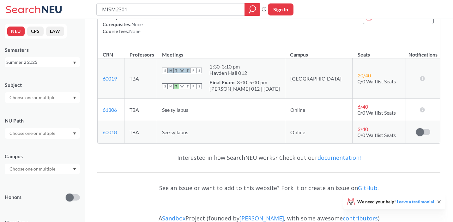 The image size is (453, 222). Describe the element at coordinates (269, 158) in the screenshot. I see `div: Interested in how SearchNEU works? Check out our` at that location.